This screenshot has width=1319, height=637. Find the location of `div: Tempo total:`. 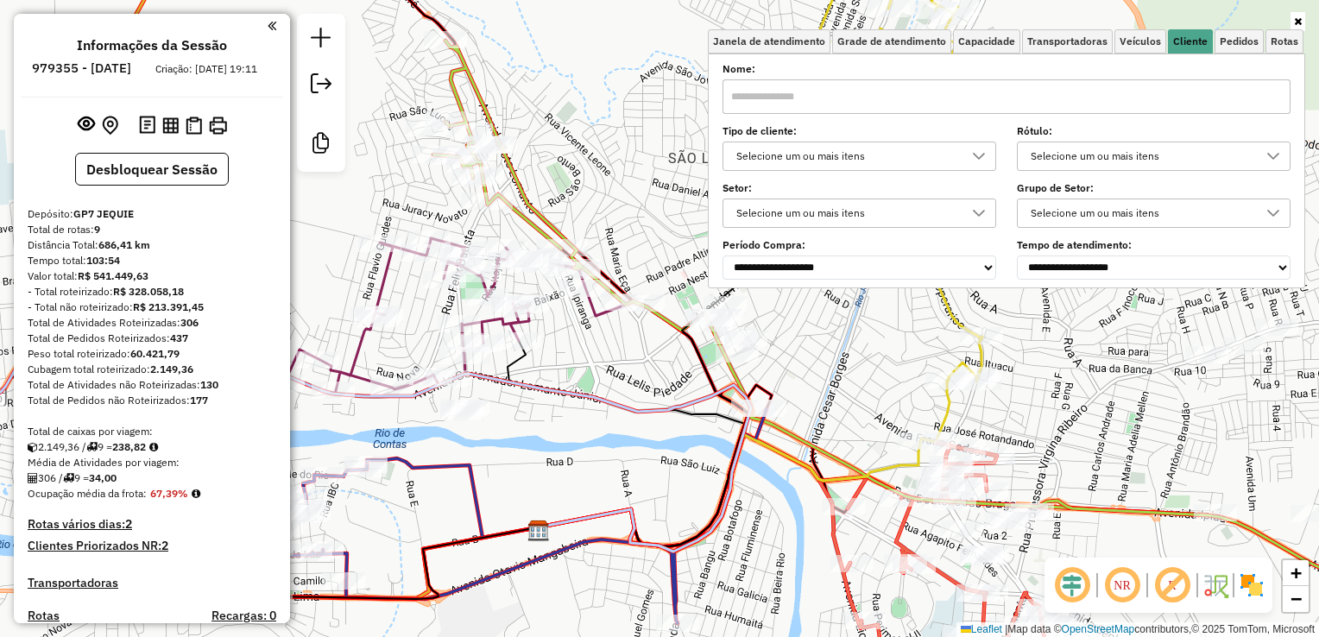

div: Tempo total: is located at coordinates (152, 261).